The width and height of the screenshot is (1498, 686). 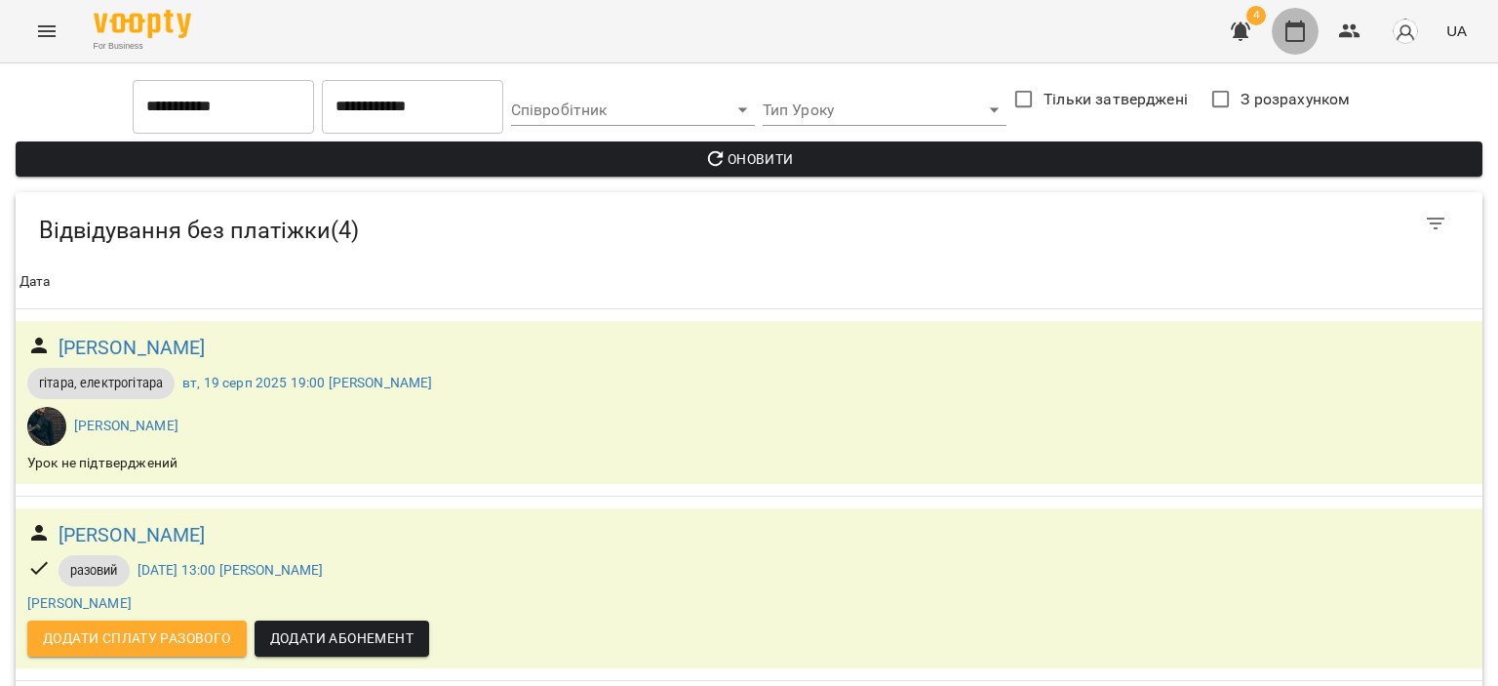 What do you see at coordinates (1406, 31) in the screenshot?
I see `img: avatar_s.png` at bounding box center [1406, 31].